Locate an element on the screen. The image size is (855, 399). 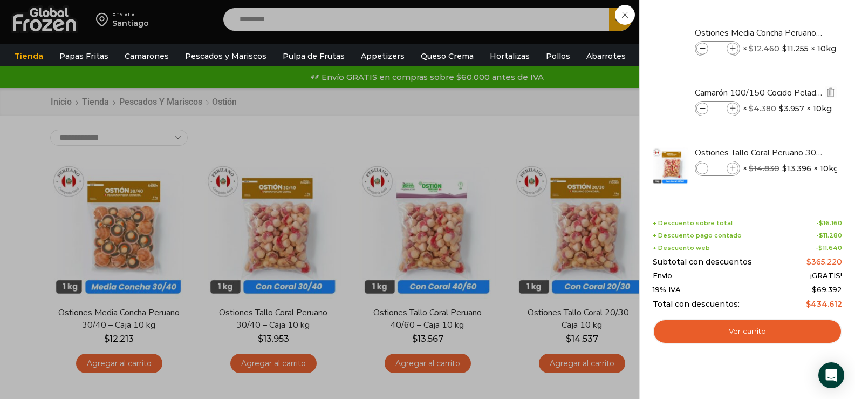
bdi: 365.220 is located at coordinates (824, 262).